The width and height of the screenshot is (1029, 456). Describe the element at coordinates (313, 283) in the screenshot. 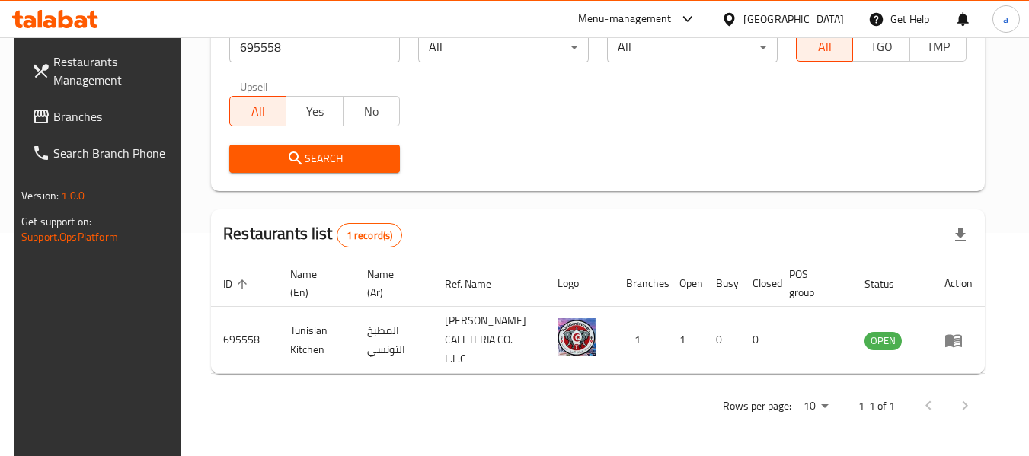

I see `span: Name (En)` at that location.